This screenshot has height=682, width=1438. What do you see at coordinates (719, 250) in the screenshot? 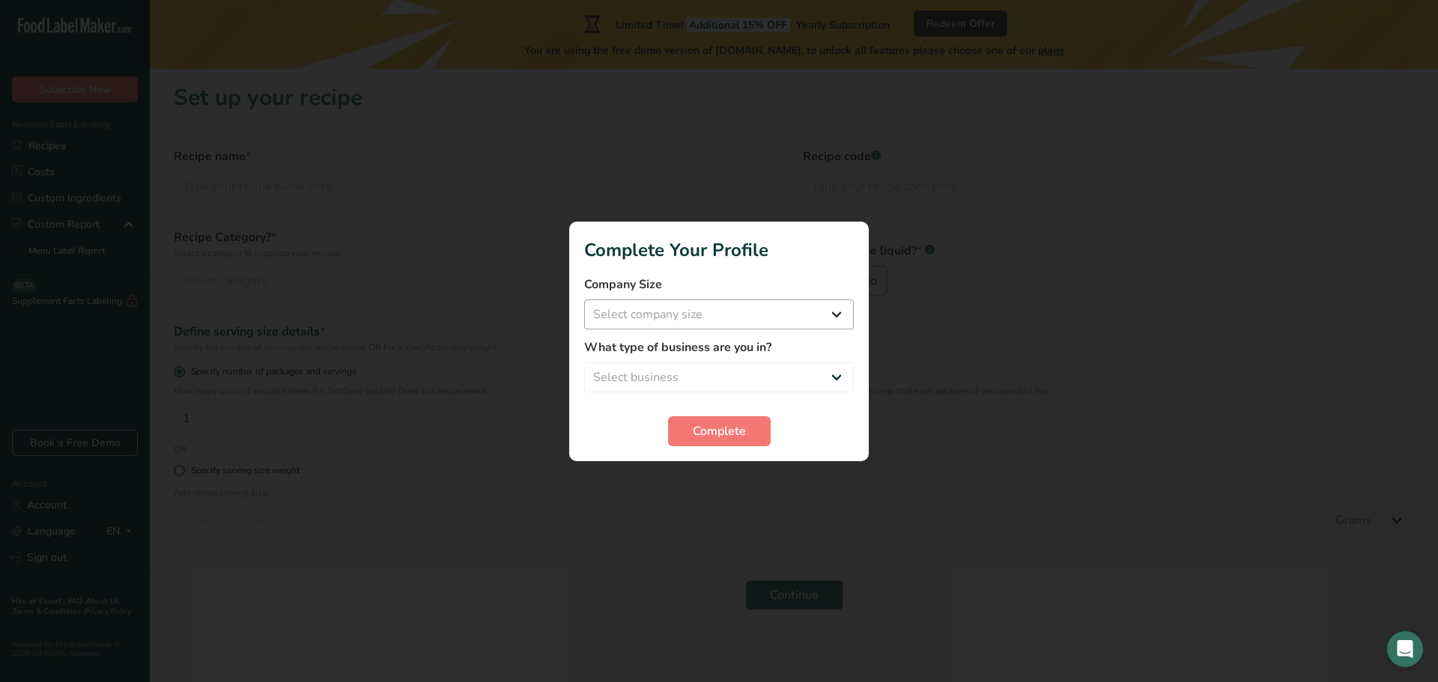
I see `h1: Complete Your Profile` at bounding box center [719, 250].